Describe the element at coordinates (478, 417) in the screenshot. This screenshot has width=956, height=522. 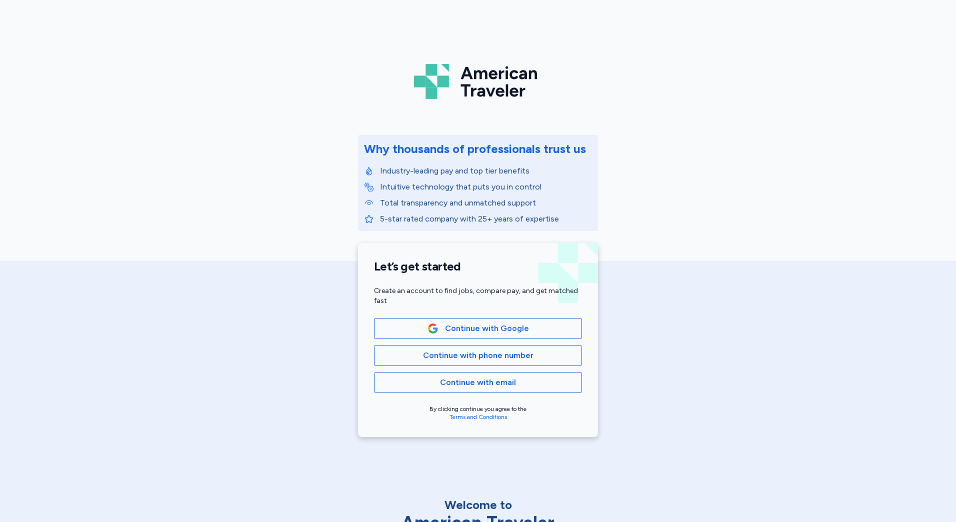
I see `a: Terms and Conditions` at that location.